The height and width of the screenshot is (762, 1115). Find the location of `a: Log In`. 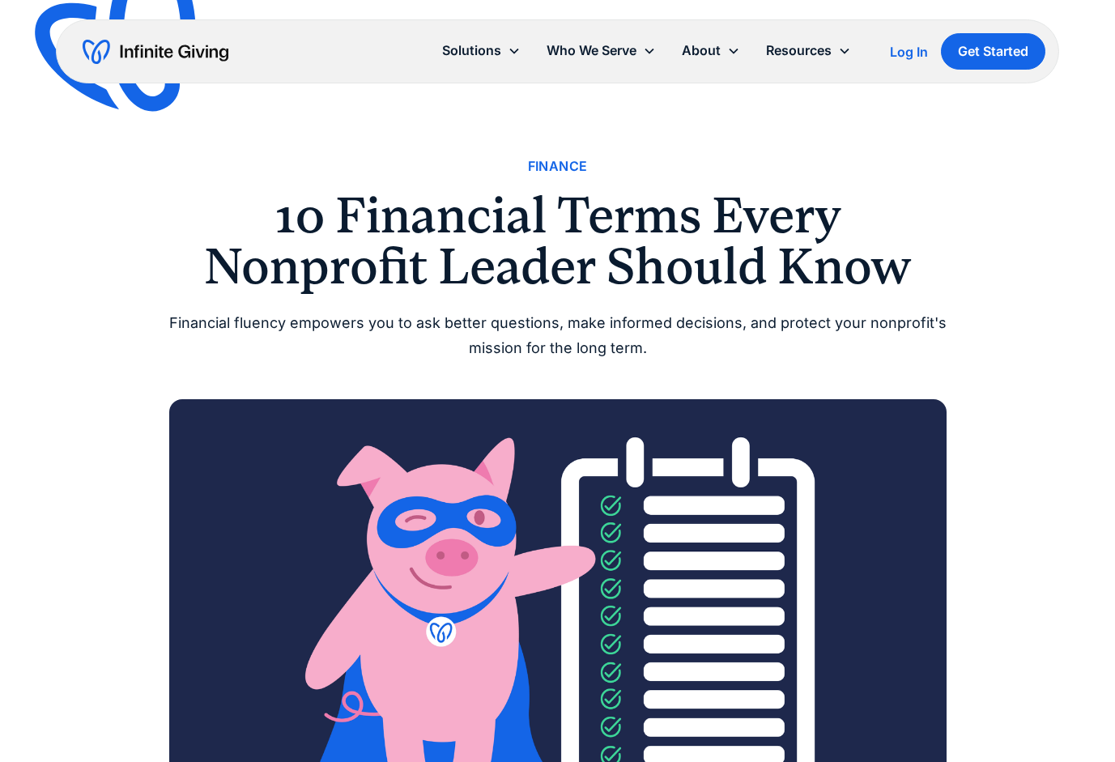

a: Log In is located at coordinates (908, 52).